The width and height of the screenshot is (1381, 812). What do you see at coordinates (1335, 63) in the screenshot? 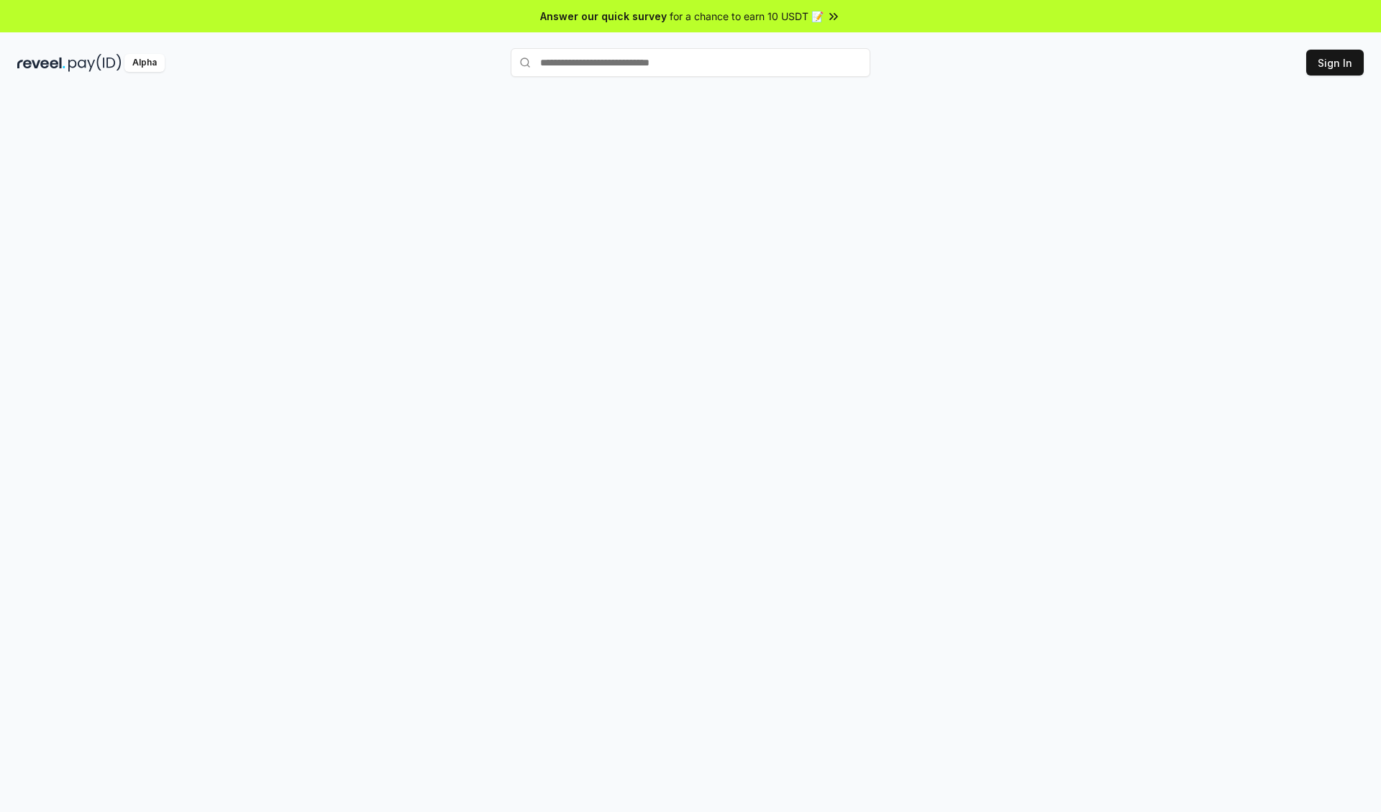
I see `button: Sign In` at bounding box center [1335, 63].